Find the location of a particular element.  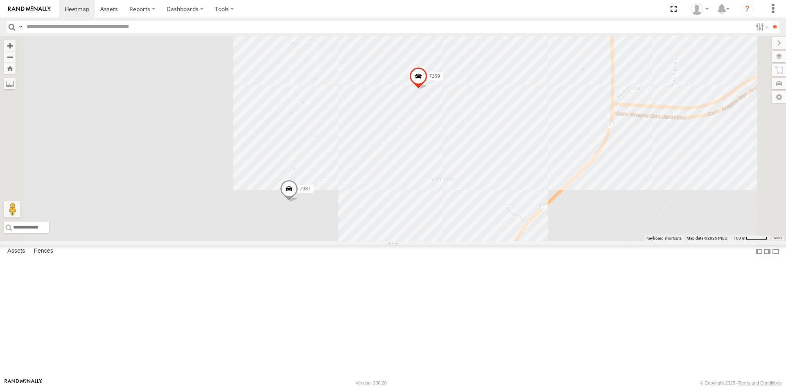

button: Zoom in is located at coordinates (10, 45).